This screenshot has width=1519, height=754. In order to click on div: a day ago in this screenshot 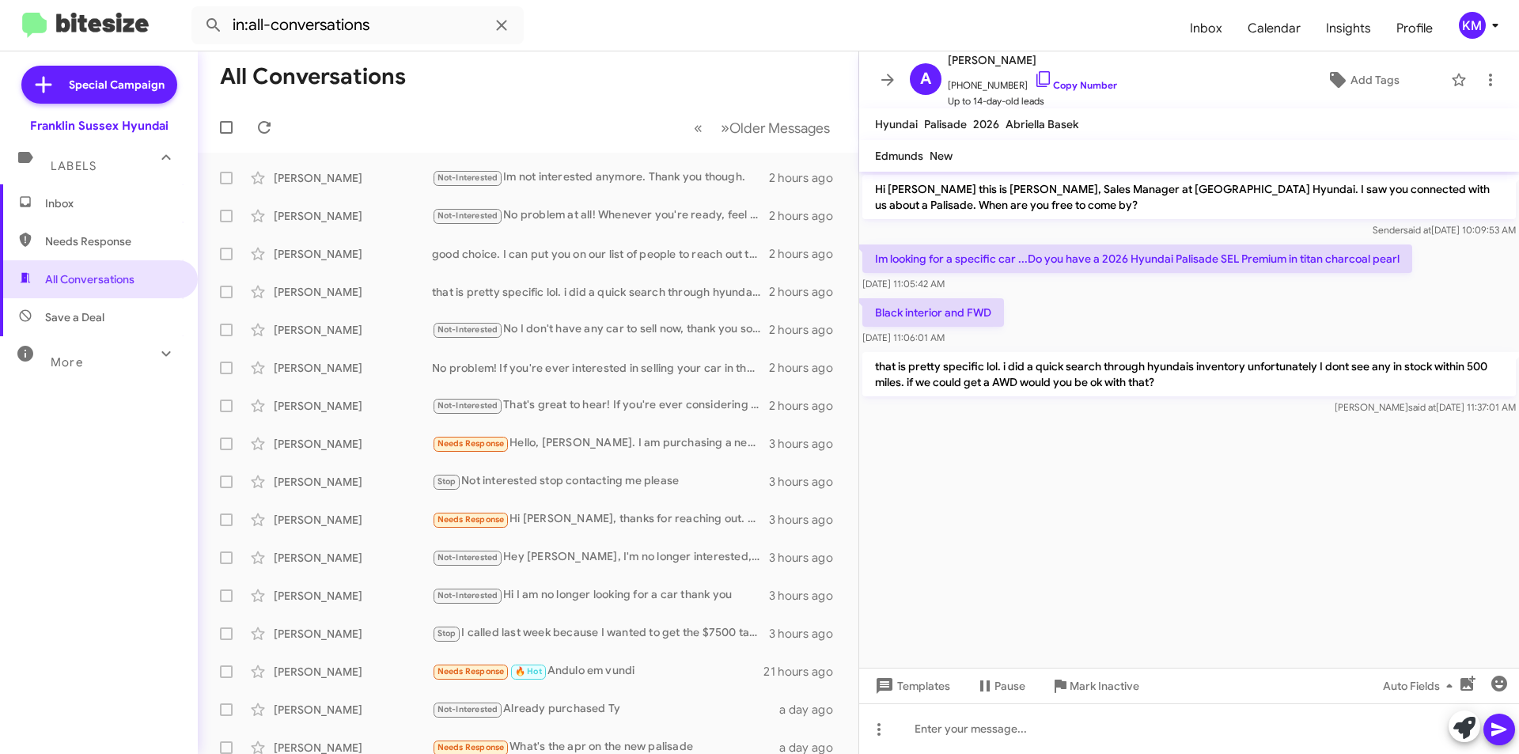, I will do `click(813, 710)`.